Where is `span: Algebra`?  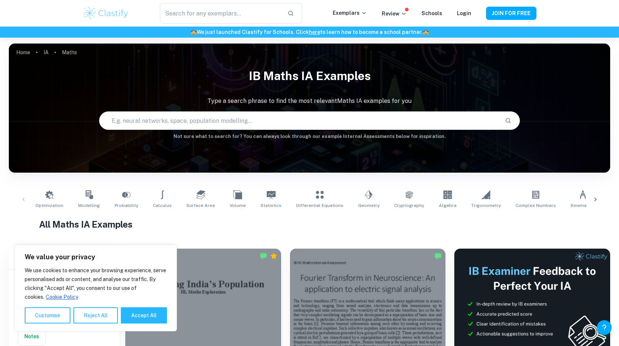
span: Algebra is located at coordinates (448, 205).